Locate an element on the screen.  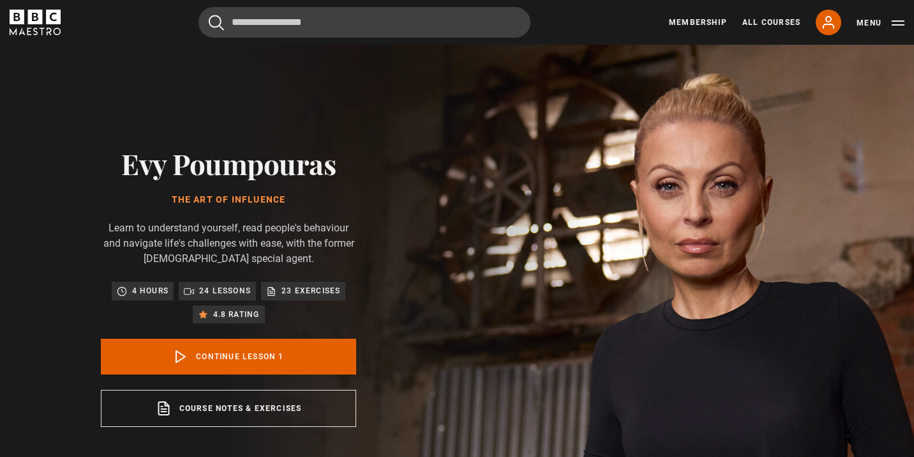
h1: The Art of Influence is located at coordinates (229, 200).